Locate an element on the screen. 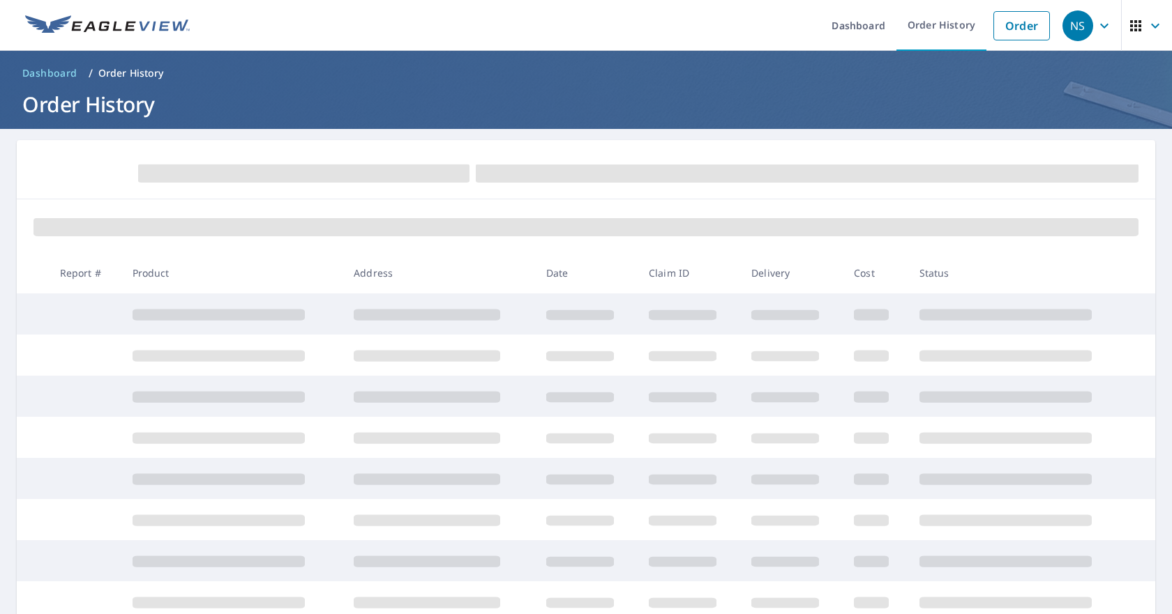  th: Cost is located at coordinates (875, 273).